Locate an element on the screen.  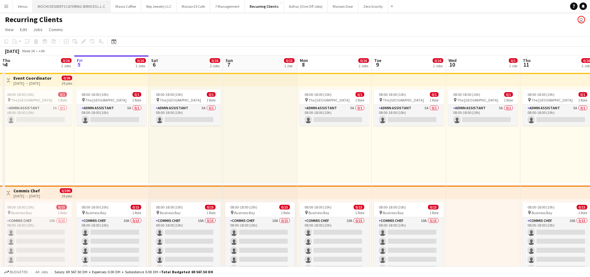
button: Maroon Door is located at coordinates (343, 6).